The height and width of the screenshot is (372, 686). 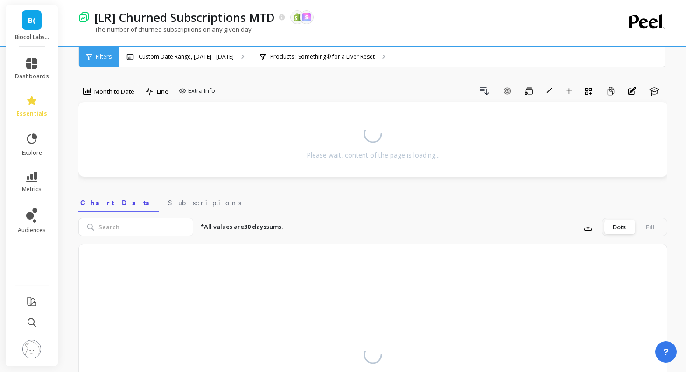 I want to click on span: Line, so click(x=162, y=91).